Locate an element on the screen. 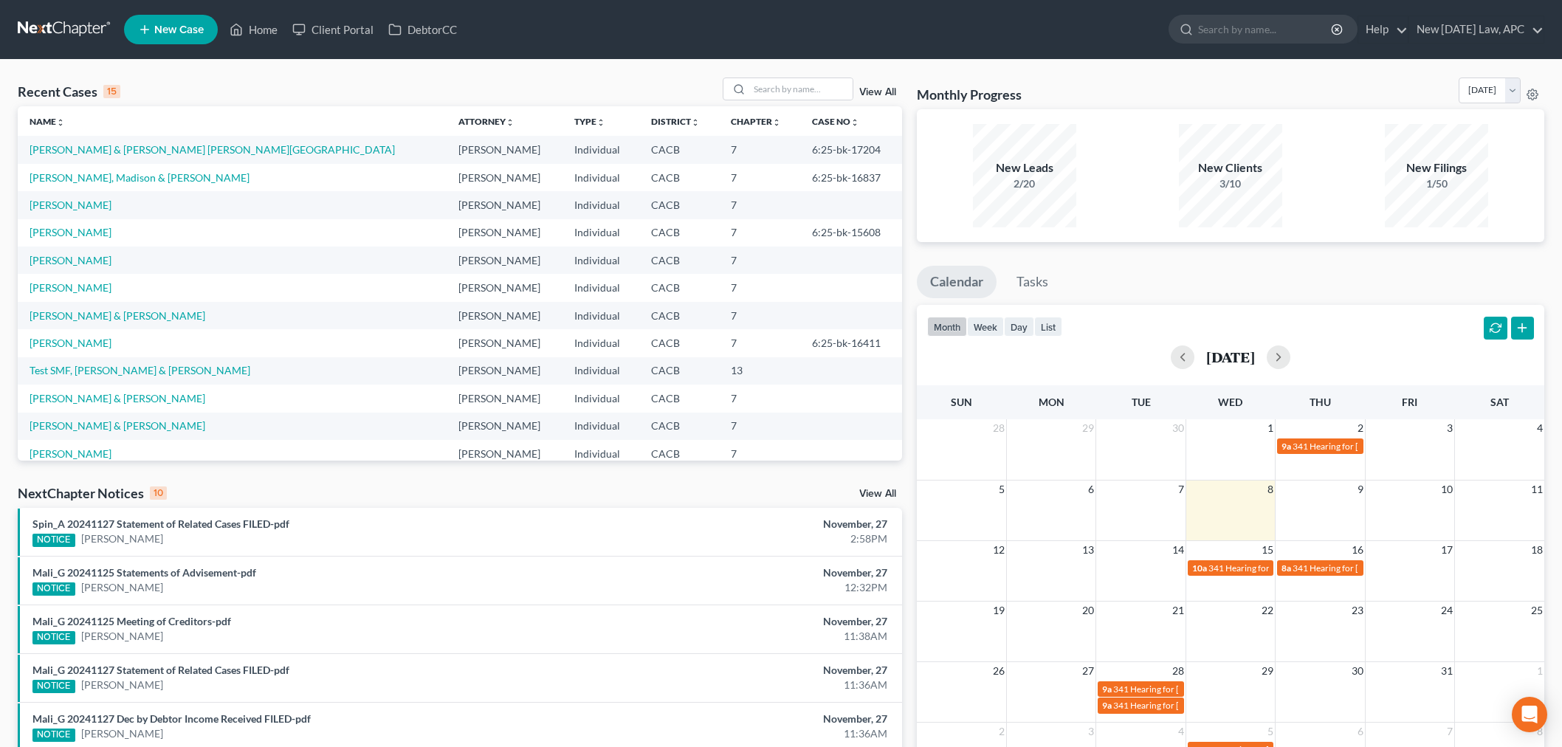 This screenshot has width=1562, height=747. div: Recent Cases is located at coordinates (69, 92).